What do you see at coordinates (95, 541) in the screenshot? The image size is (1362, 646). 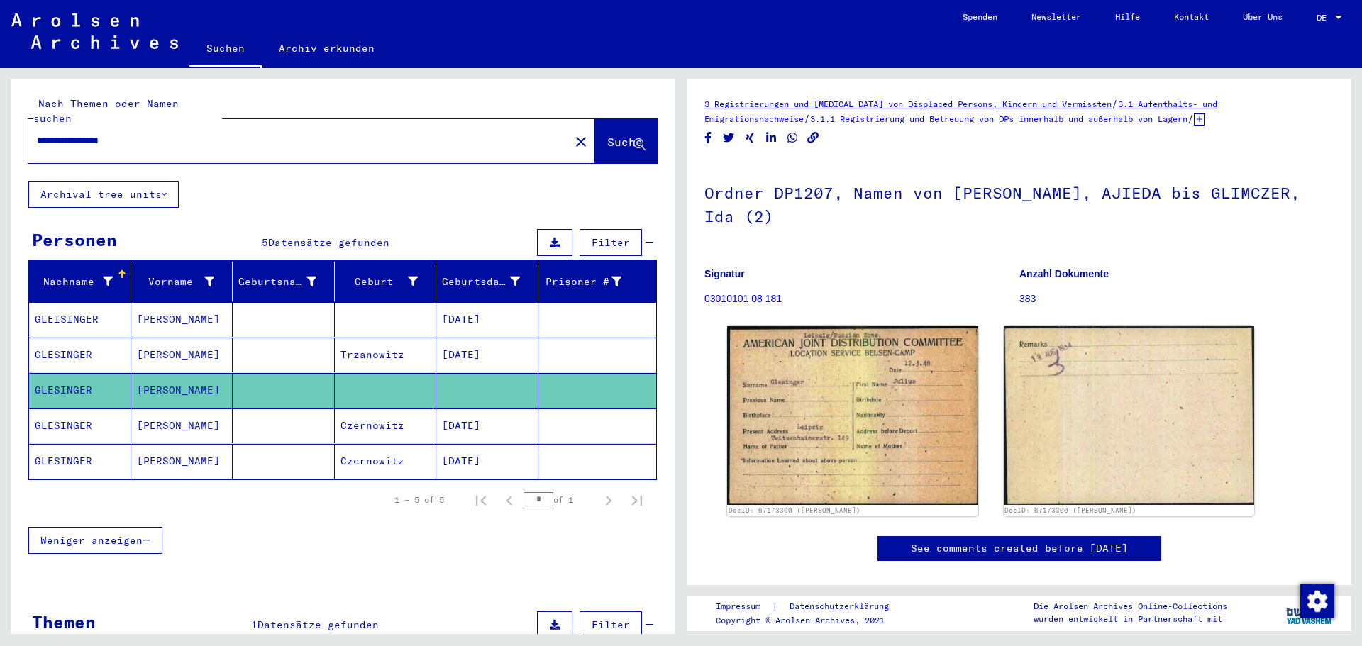 I see `button: Weniger anzeigen` at bounding box center [95, 541].